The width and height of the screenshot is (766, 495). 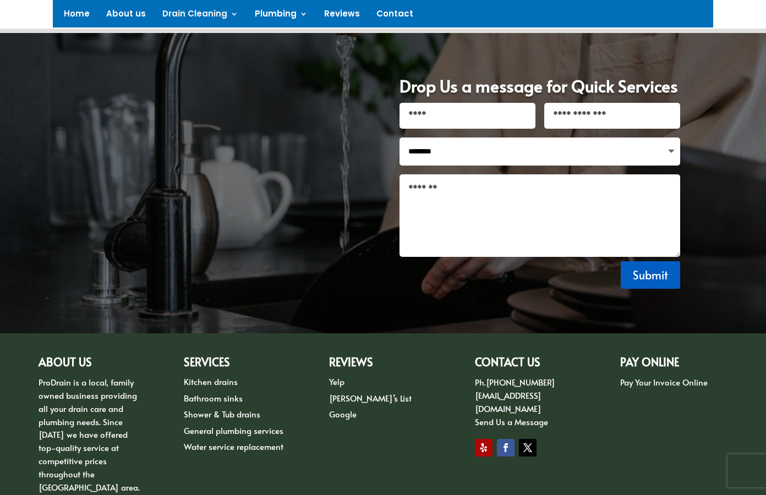 What do you see at coordinates (528, 448) in the screenshot?
I see `a: Follow on X` at bounding box center [528, 448].